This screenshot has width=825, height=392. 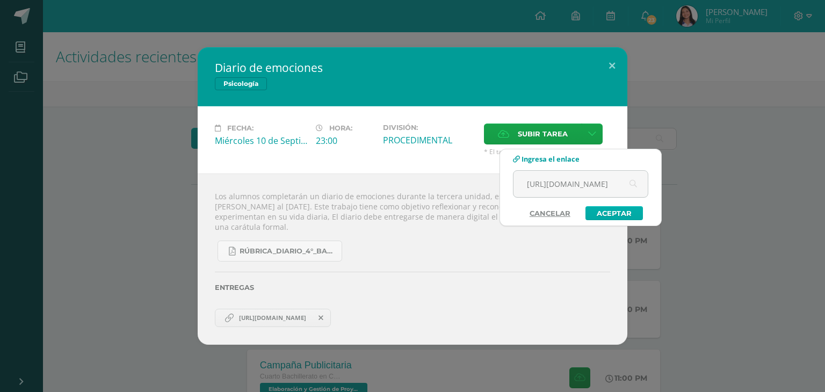 What do you see at coordinates (542, 134) in the screenshot?
I see `span: Subir tarea` at bounding box center [542, 134].